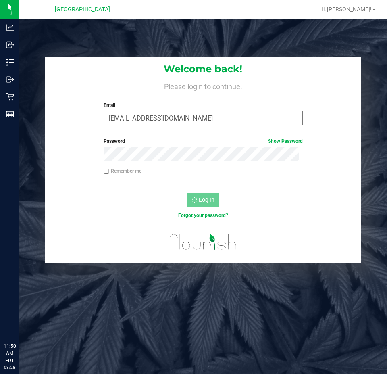 The image size is (387, 374). I want to click on a: Show Password, so click(286, 141).